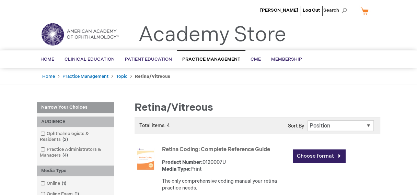  Describe the element at coordinates (54, 184) in the screenshot. I see `a: Online1` at that location.